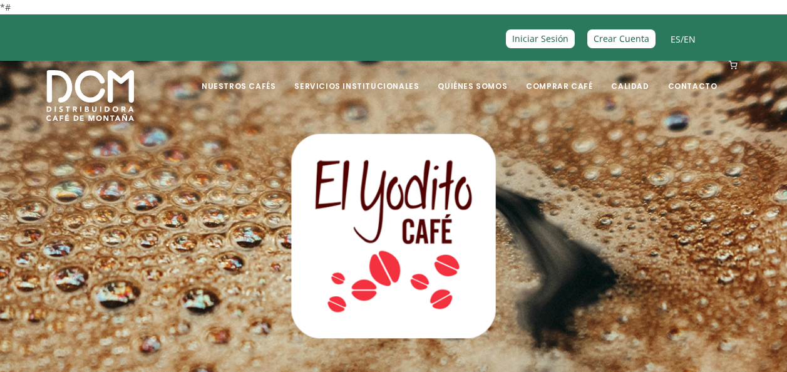 This screenshot has width=787, height=372. Describe the element at coordinates (690, 39) in the screenshot. I see `a: EN` at that location.